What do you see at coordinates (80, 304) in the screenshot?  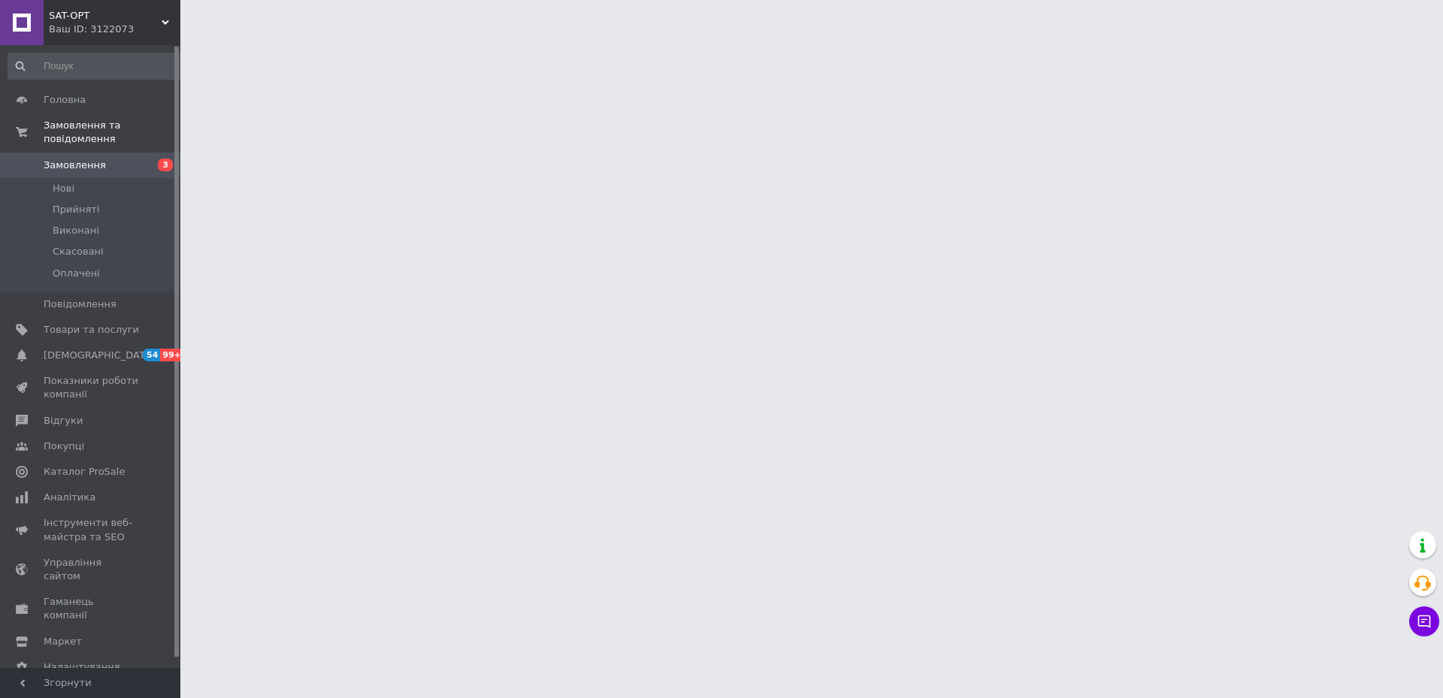 I see `span: Повідомлення` at bounding box center [80, 304].